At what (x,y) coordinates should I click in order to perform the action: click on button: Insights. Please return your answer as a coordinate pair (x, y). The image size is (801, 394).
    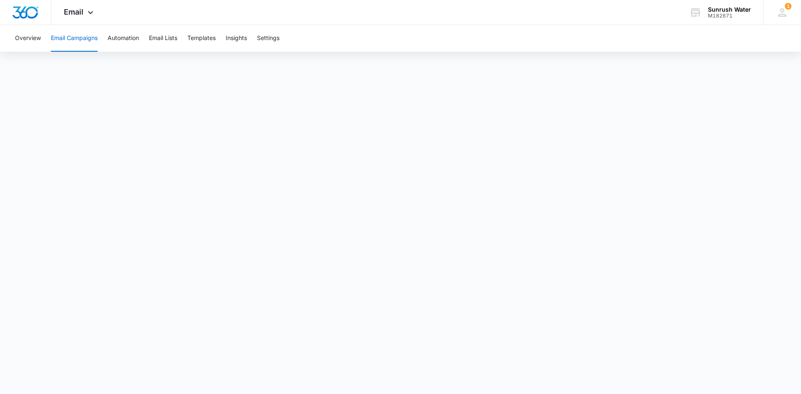
    Looking at the image, I should click on (236, 38).